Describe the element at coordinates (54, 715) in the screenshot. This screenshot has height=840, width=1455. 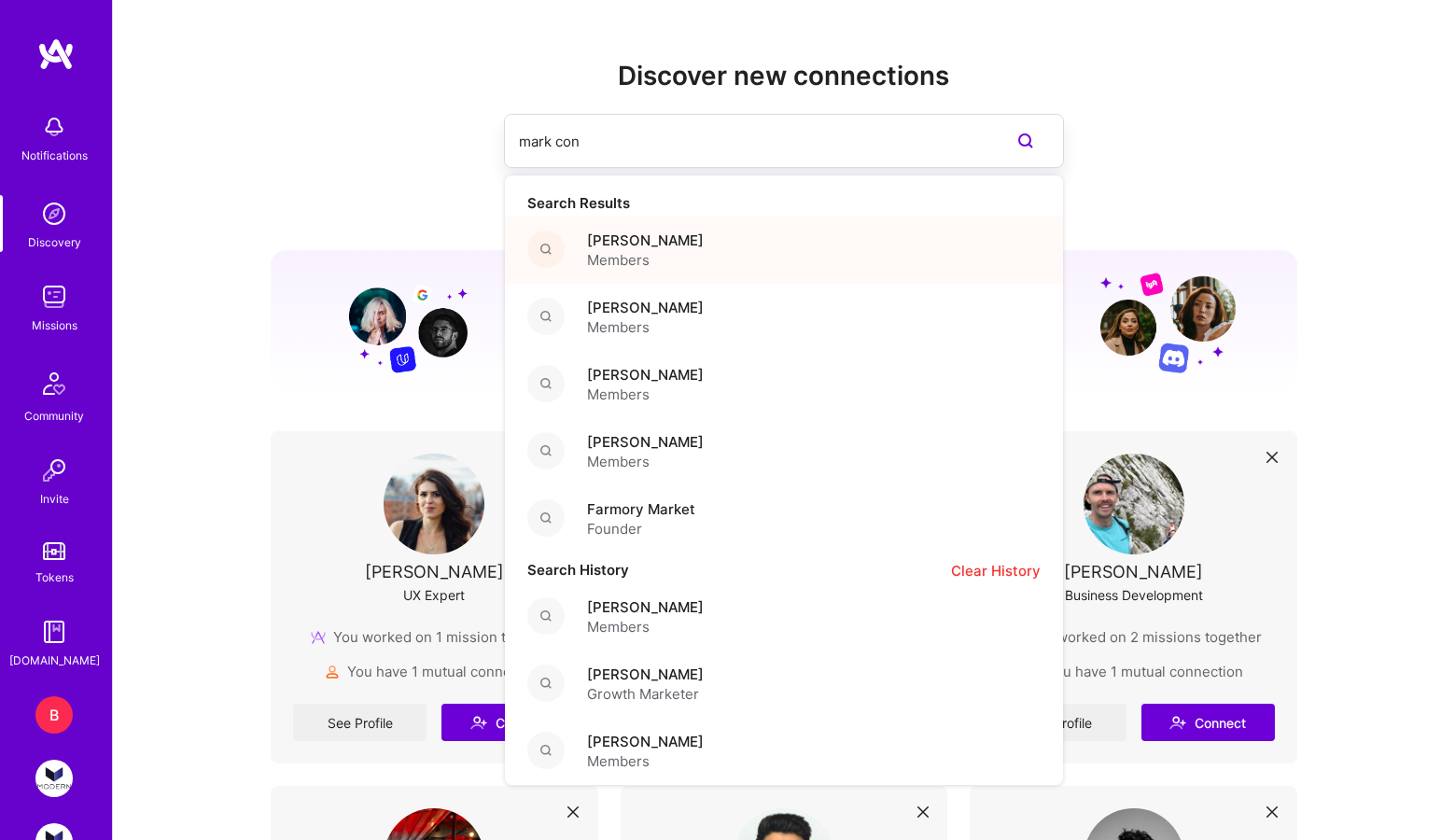
I see `a: B` at that location.